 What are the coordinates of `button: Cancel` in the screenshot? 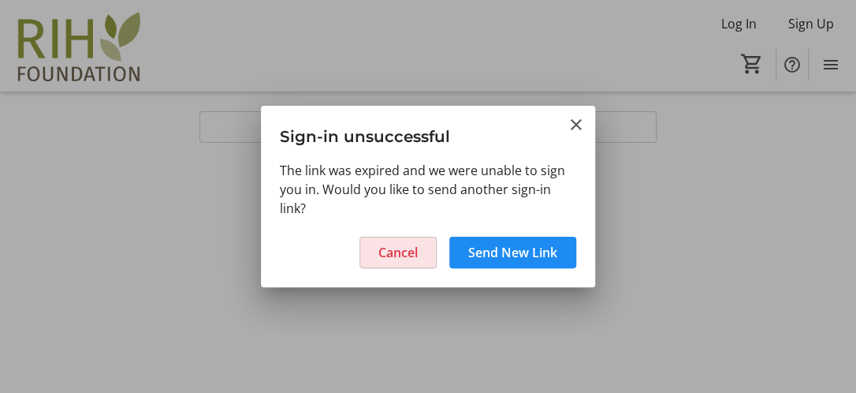 It's located at (398, 252).